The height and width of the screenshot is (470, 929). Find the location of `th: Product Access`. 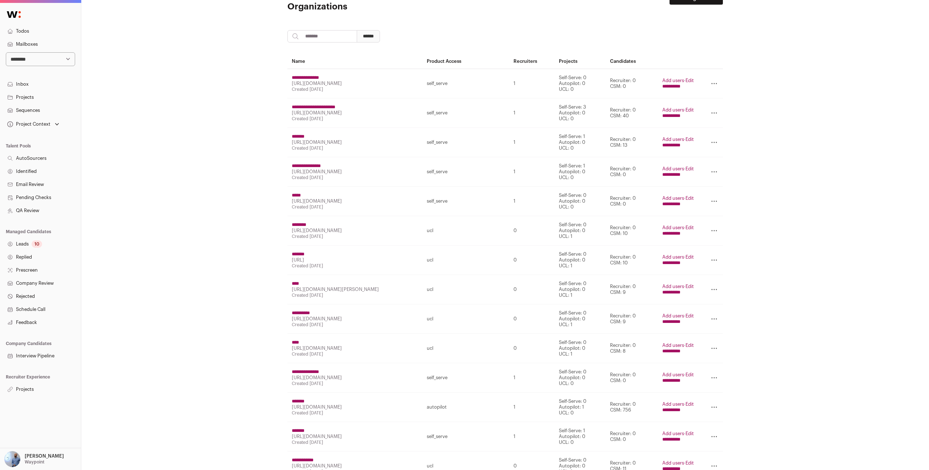

th: Product Access is located at coordinates (466, 61).